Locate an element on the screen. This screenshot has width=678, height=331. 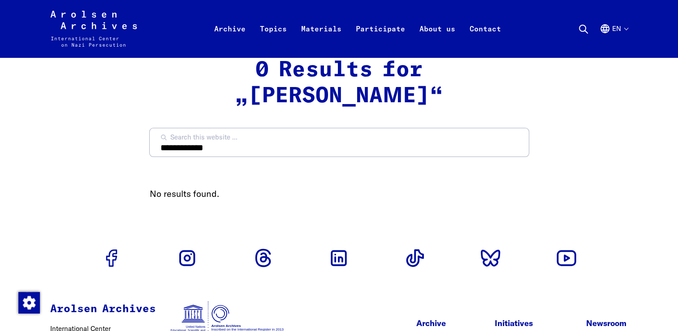
a: Go to Youtube profile is located at coordinates (566, 258).